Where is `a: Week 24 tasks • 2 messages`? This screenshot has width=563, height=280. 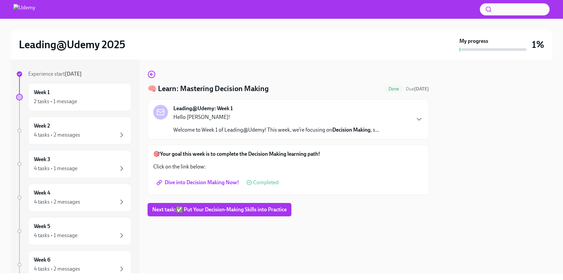
a: Week 24 tasks • 2 messages is located at coordinates (74, 131).